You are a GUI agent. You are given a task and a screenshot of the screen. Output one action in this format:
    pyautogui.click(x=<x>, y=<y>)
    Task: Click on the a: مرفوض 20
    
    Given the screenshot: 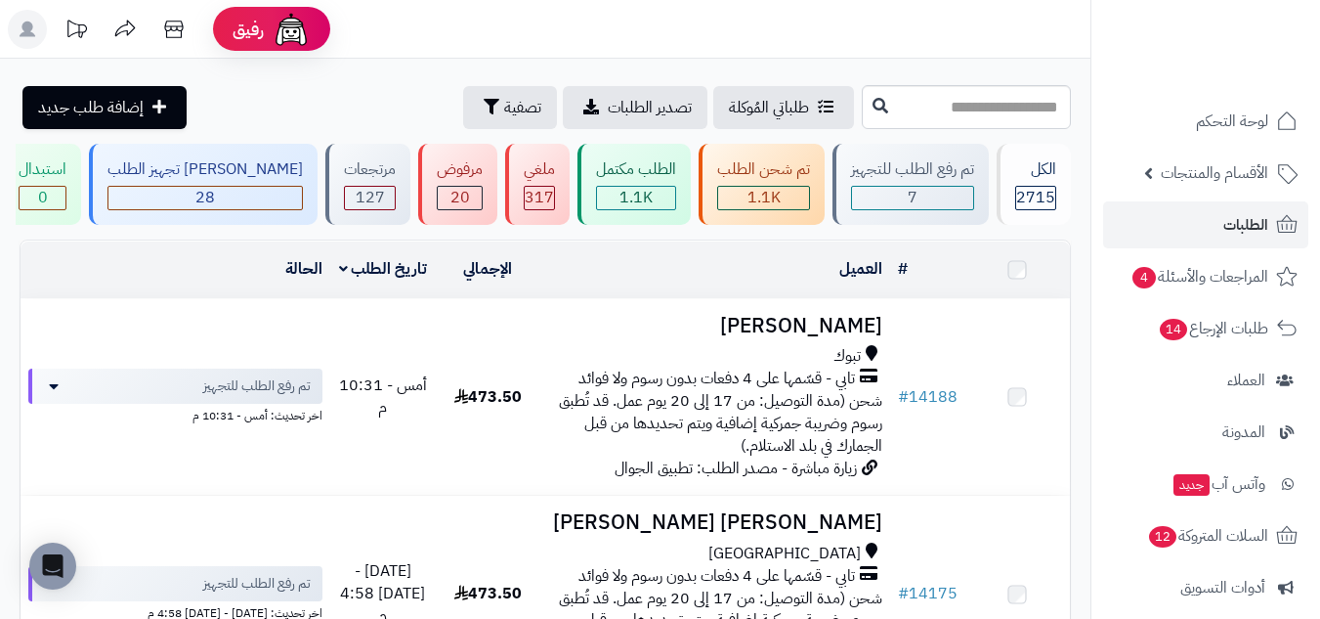 What is the action you would take?
    pyautogui.click(x=457, y=184)
    